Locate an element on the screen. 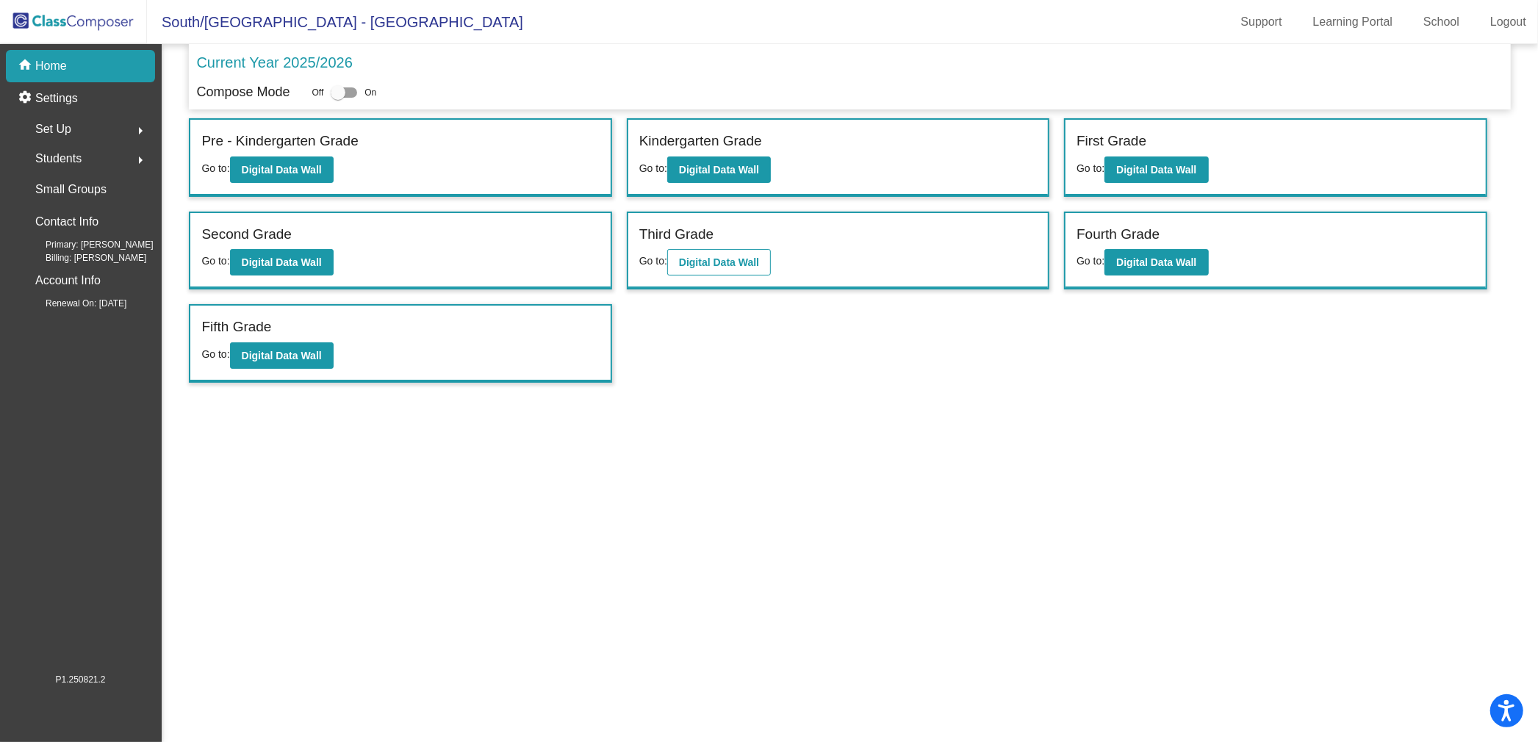 This screenshot has height=742, width=1538. span: On is located at coordinates (370, 93).